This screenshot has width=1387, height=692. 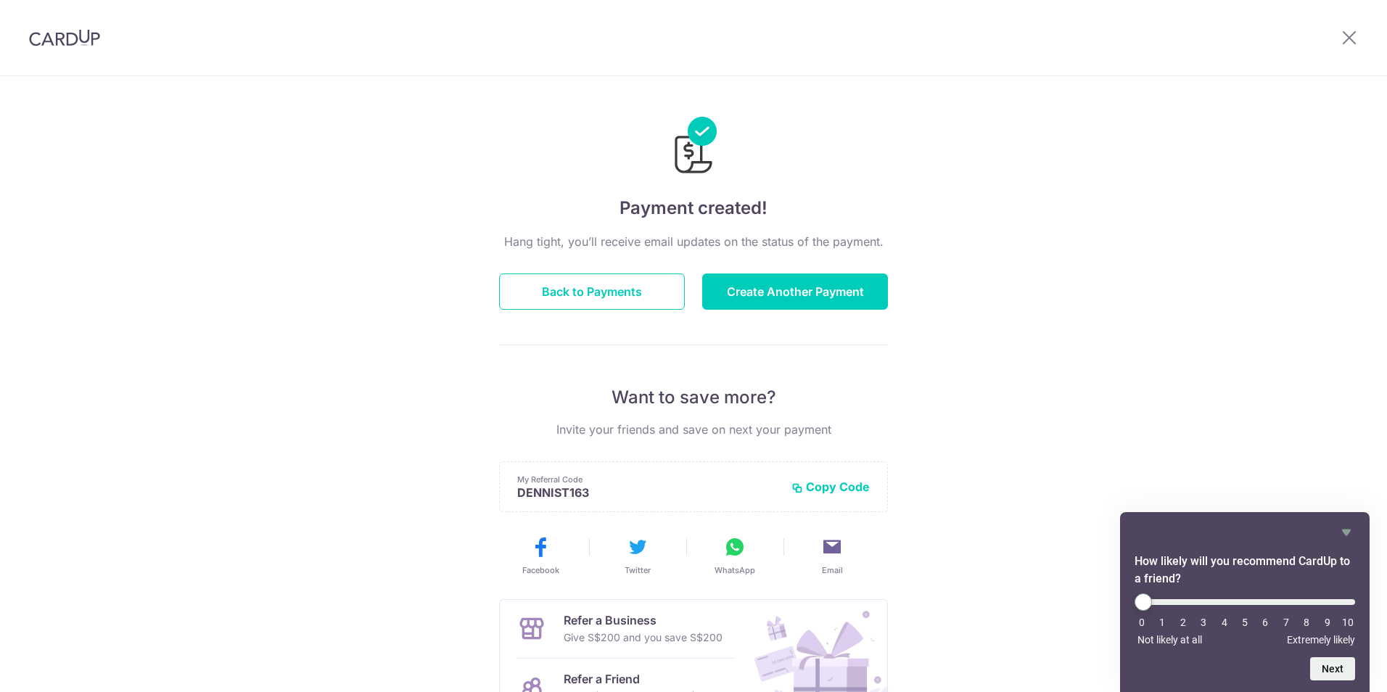 I want to click on span: Facebook, so click(x=540, y=570).